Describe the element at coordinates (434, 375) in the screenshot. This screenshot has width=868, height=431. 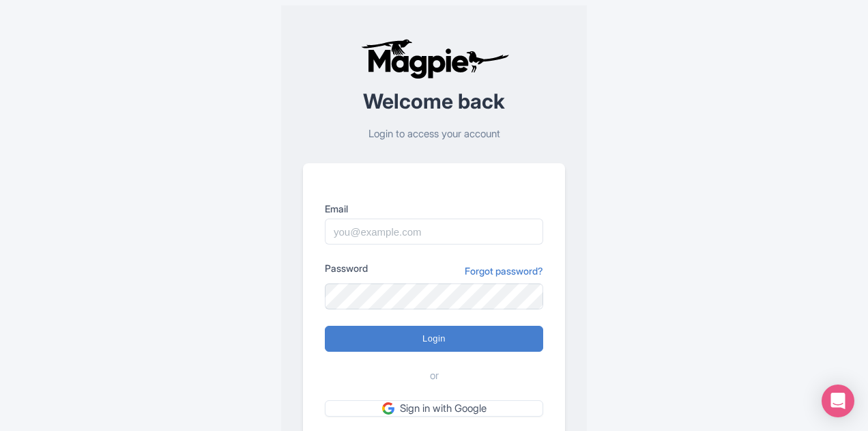
I see `span: or` at that location.